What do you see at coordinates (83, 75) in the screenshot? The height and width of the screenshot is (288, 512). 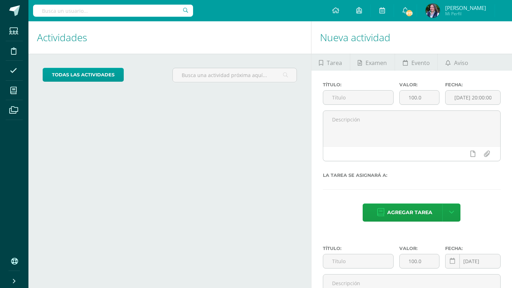 I see `a: todas las Actividades` at bounding box center [83, 75].